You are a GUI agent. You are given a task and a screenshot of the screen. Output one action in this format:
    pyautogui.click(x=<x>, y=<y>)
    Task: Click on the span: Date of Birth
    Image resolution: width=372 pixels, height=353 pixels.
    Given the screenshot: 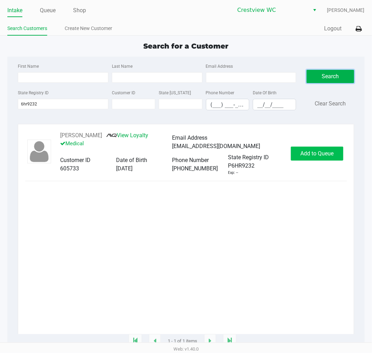 What is the action you would take?
    pyautogui.click(x=131, y=160)
    